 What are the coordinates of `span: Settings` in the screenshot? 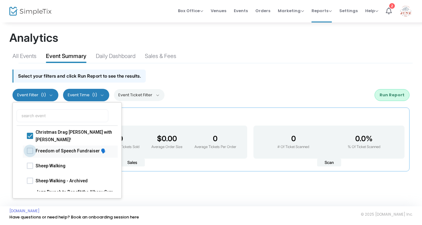 It's located at (348, 11).